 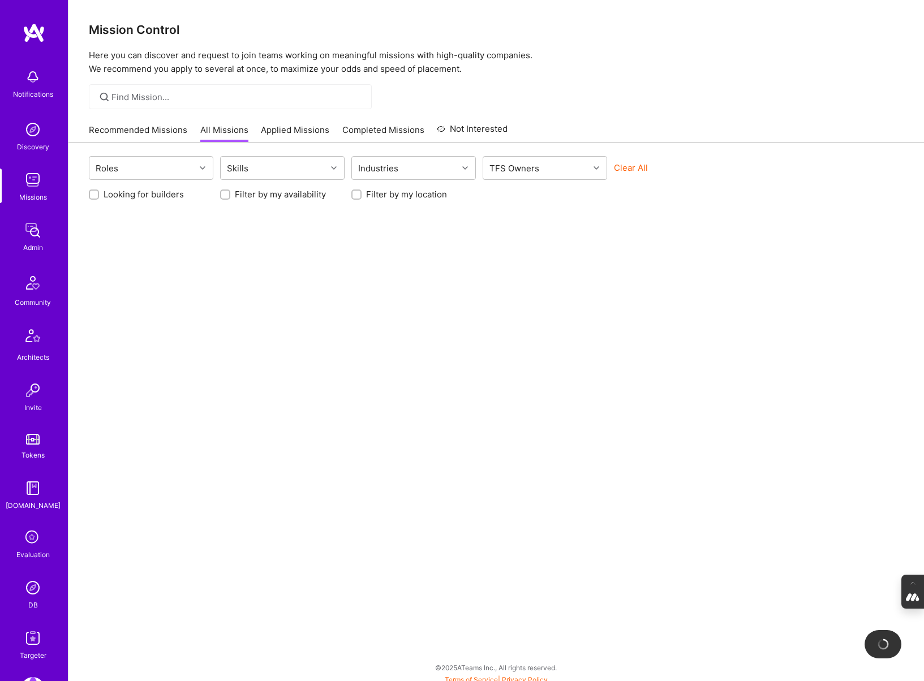 What do you see at coordinates (104, 97) in the screenshot?
I see `i: icon SearchGrey` at bounding box center [104, 97].